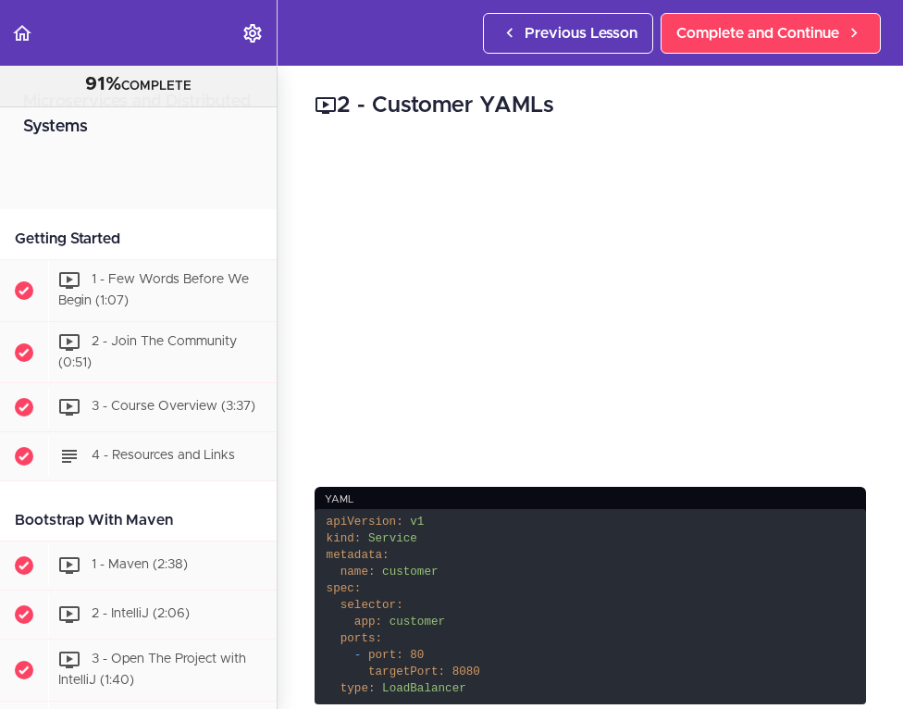 Image resolution: width=903 pixels, height=709 pixels. I want to click on span: type:, so click(358, 688).